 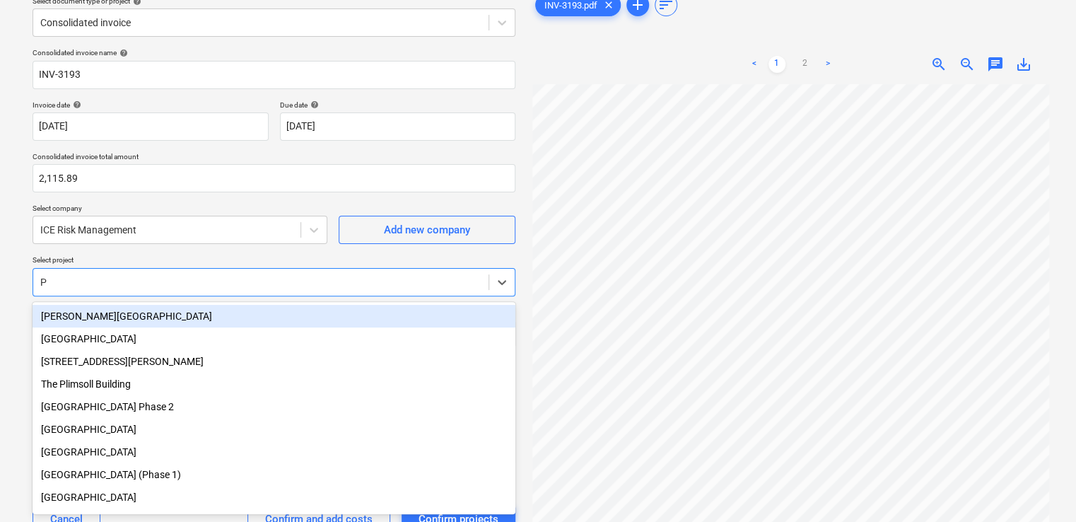 I want to click on input: Due date not specified, so click(x=398, y=126).